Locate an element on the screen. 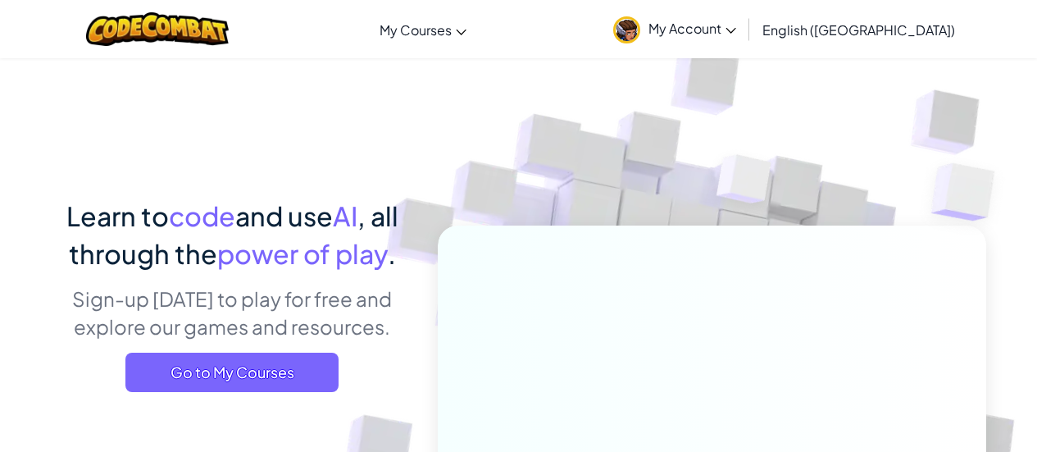 Image resolution: width=1037 pixels, height=452 pixels. span: code is located at coordinates (202, 216).